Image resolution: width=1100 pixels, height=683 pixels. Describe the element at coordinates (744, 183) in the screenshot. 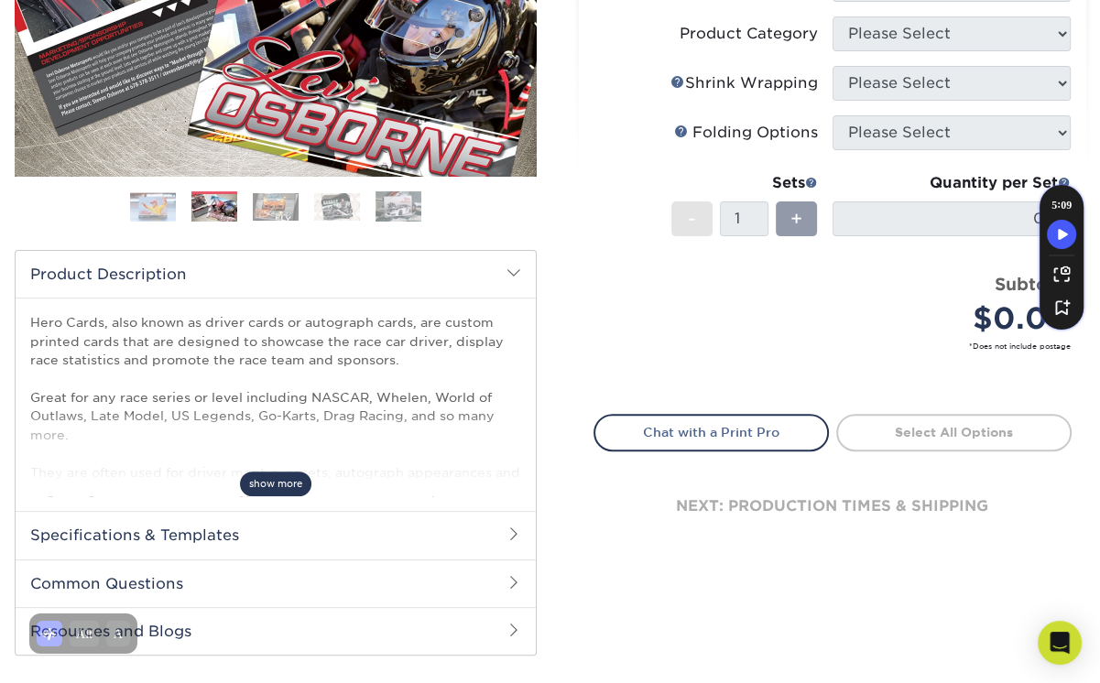

I see `div: Sets` at that location.